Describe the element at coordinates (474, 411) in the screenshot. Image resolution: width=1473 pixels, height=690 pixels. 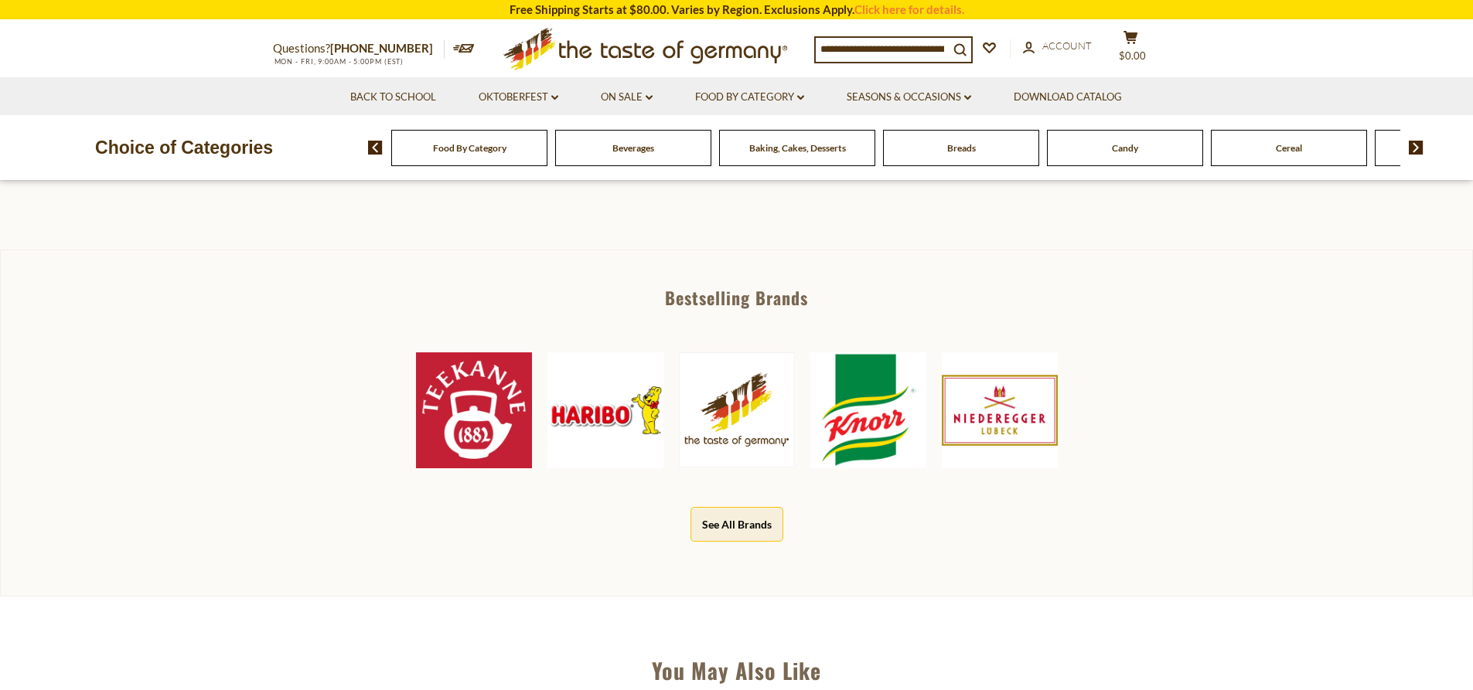
I see `img: Teekanne` at that location.